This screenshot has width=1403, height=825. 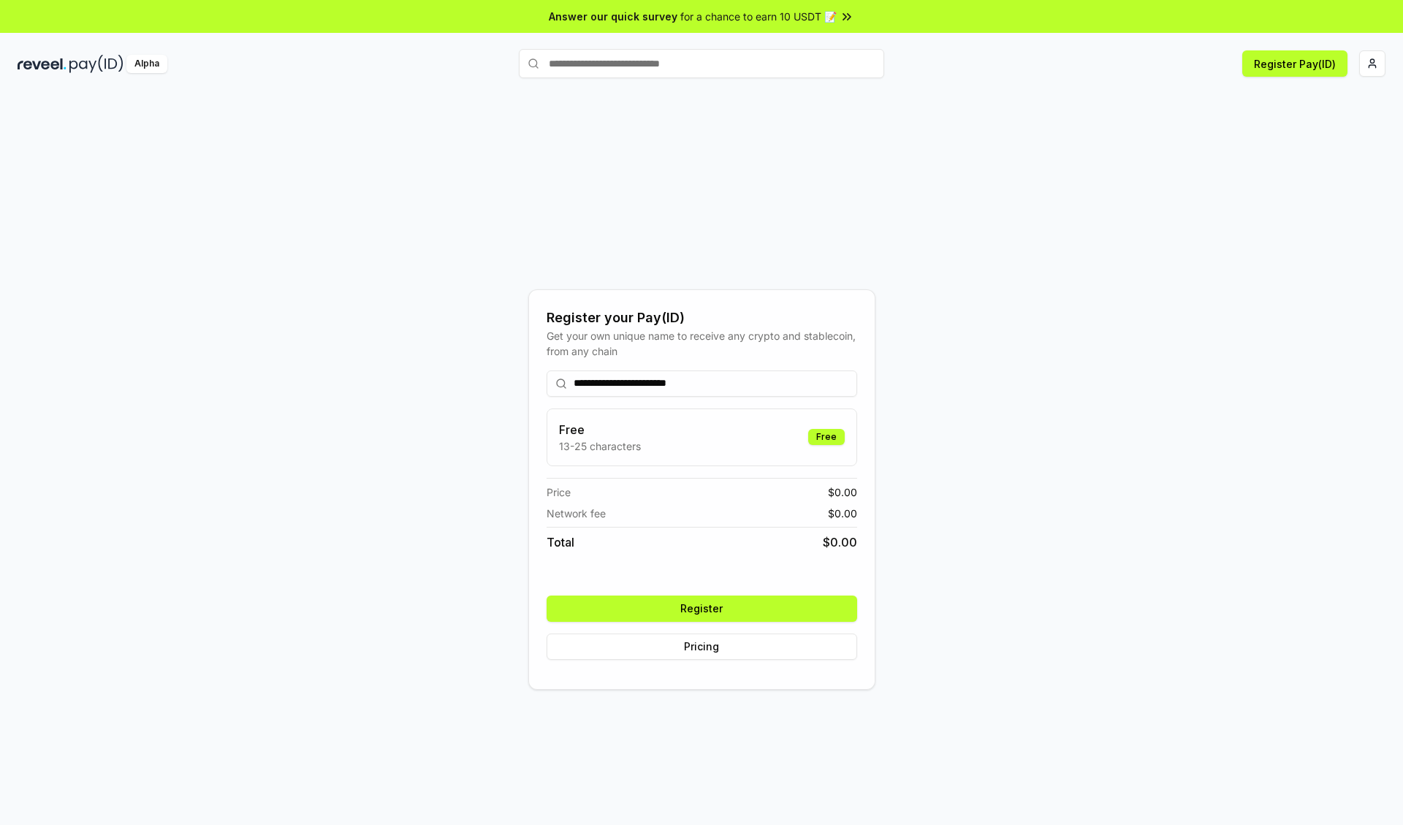 I want to click on button: Pricing, so click(x=702, y=647).